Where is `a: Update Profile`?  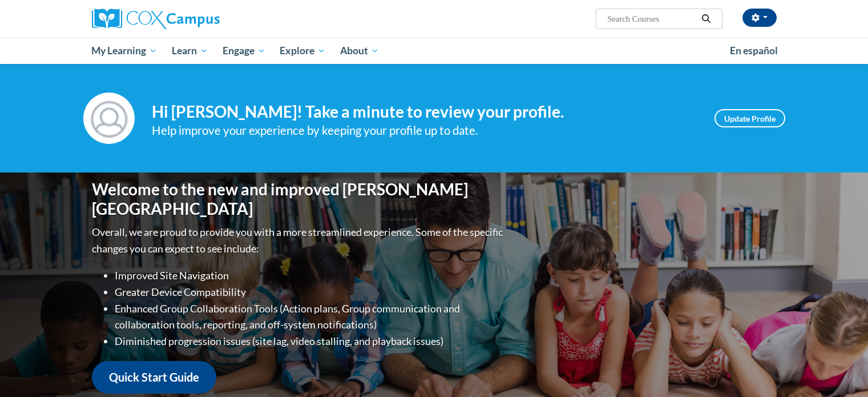
a: Update Profile is located at coordinates (750, 118).